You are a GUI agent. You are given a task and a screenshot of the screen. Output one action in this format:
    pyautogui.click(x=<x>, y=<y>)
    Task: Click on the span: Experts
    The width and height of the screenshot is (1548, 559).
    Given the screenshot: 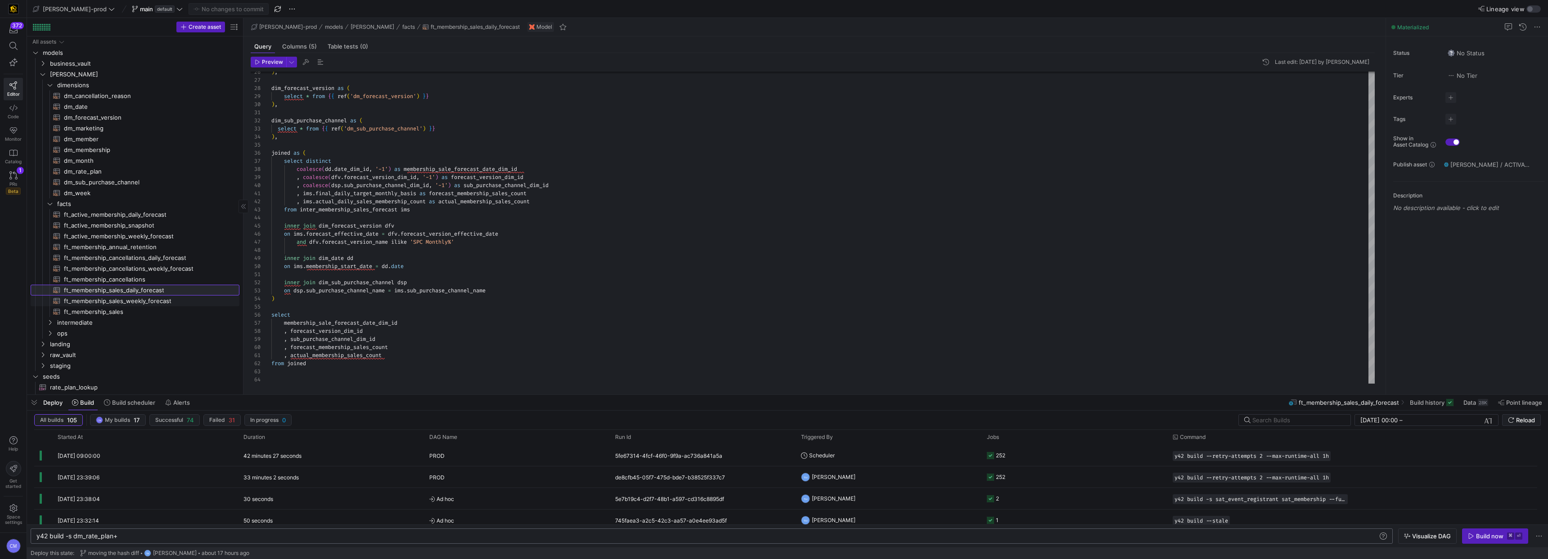 What is the action you would take?
    pyautogui.click(x=1416, y=98)
    